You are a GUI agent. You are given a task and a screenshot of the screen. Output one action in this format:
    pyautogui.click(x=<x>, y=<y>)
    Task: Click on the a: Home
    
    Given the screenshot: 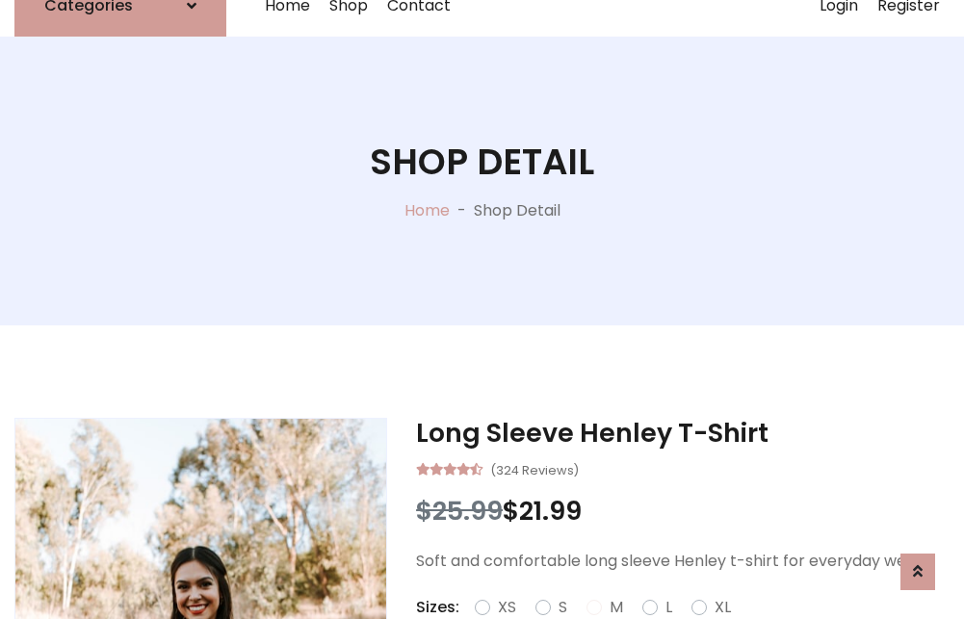 What is the action you would take?
    pyautogui.click(x=427, y=210)
    